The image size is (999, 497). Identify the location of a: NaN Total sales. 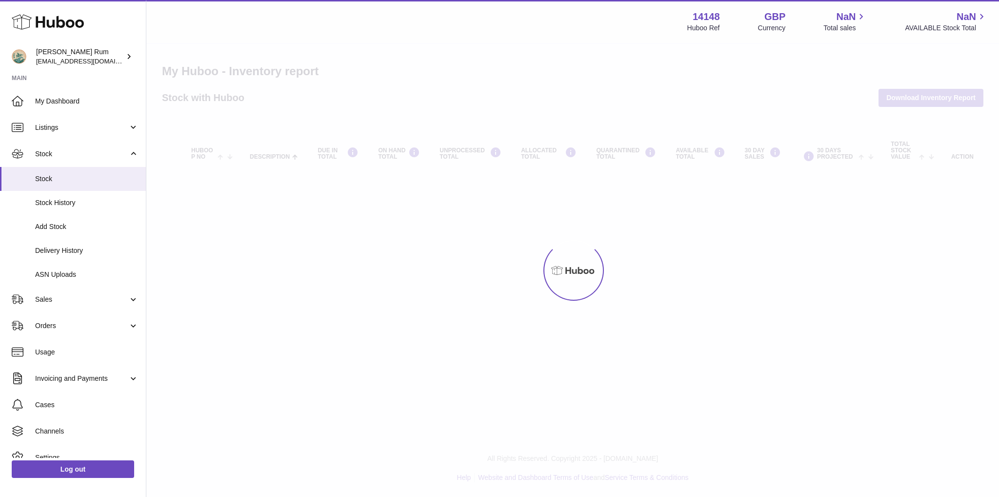
(845, 21).